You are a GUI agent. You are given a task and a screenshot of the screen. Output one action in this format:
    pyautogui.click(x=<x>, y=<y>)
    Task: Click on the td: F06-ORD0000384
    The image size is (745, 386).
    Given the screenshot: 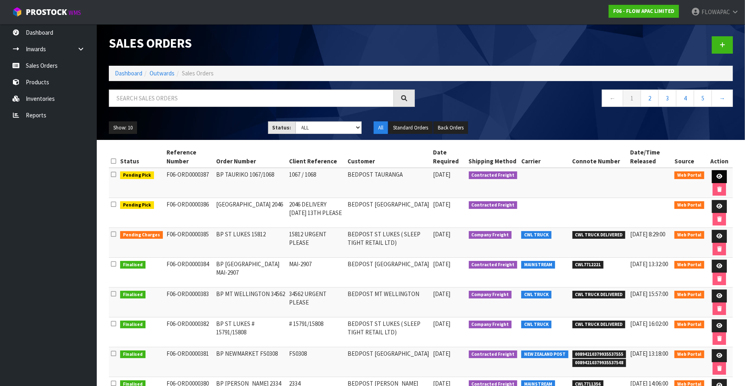 What is the action you would take?
    pyautogui.click(x=190, y=273)
    